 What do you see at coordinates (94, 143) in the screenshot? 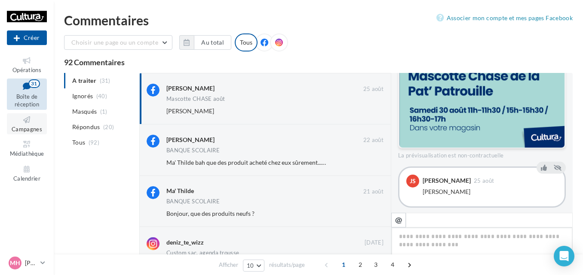
I see `span: (92)` at bounding box center [94, 143].